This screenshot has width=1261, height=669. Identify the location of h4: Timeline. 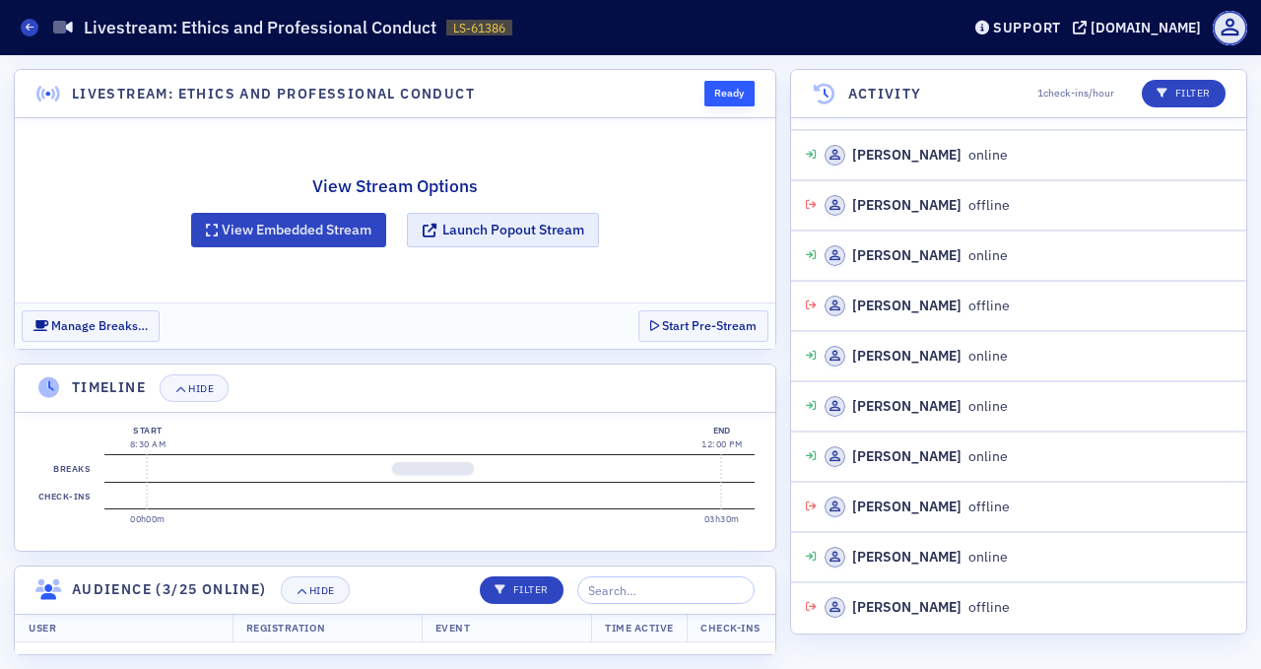
(108, 387).